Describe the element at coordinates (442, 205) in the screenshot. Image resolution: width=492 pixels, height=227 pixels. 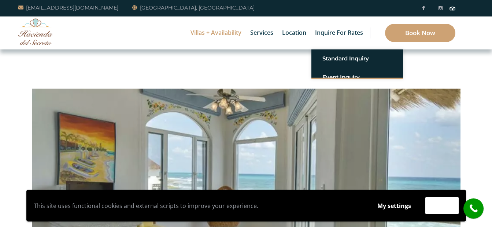
I see `button: Accept` at that location.